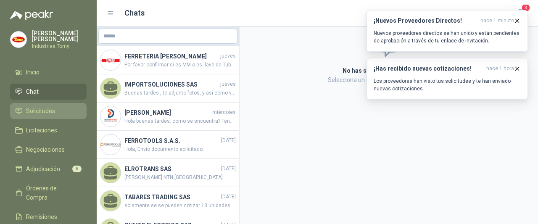 Image resolution: width=538 pixels, height=224 pixels. Describe the element at coordinates (59, 46) in the screenshot. I see `p: Industrias Tomy` at that location.